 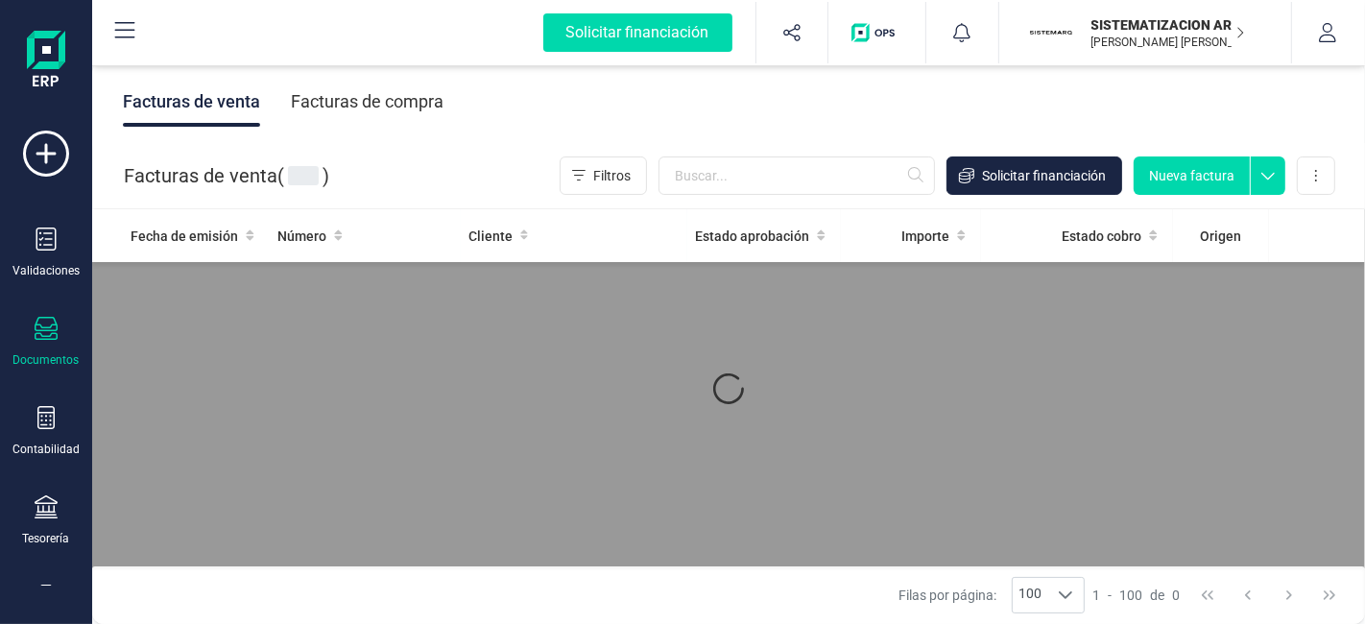 What do you see at coordinates (1290, 595) in the screenshot?
I see `button: Next Page` at bounding box center [1290, 595].